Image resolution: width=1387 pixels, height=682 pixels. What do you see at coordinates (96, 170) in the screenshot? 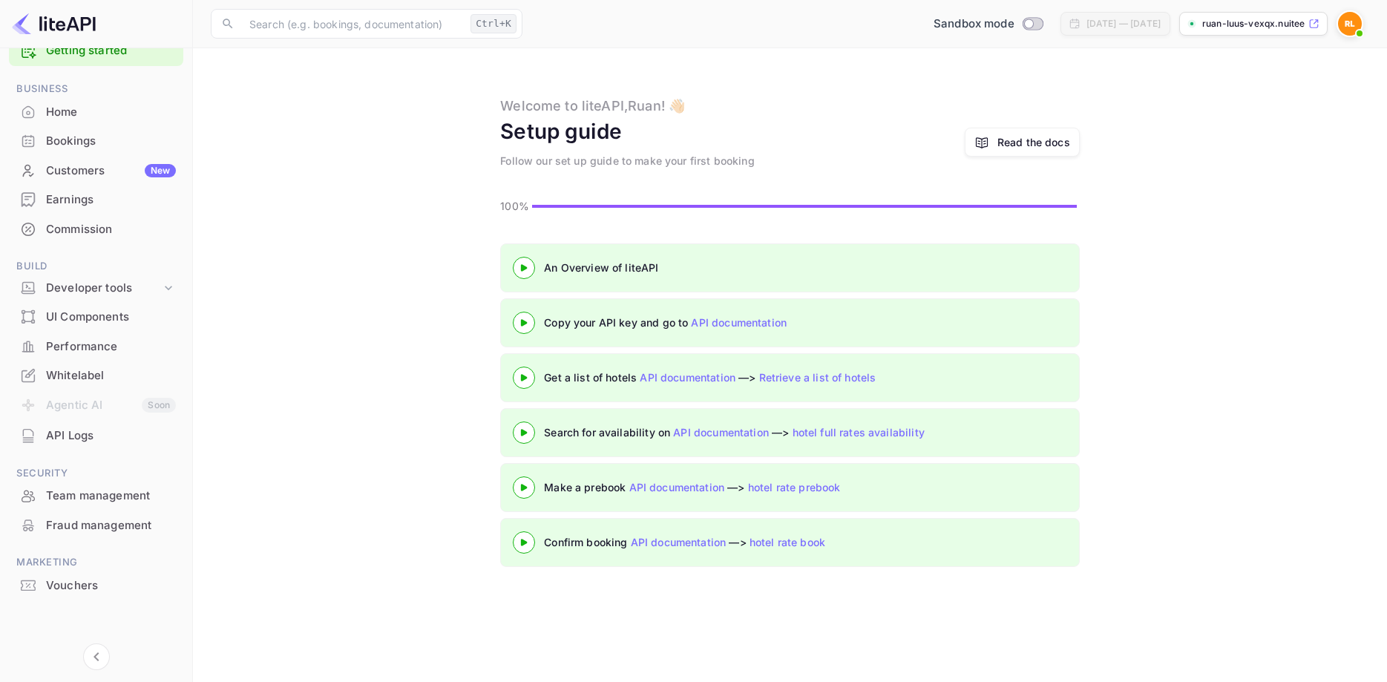
I see `a: CustomersNew` at bounding box center [96, 170].